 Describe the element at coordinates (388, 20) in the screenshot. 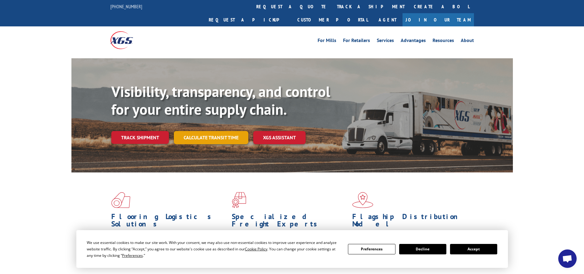

I see `a: Agent` at that location.